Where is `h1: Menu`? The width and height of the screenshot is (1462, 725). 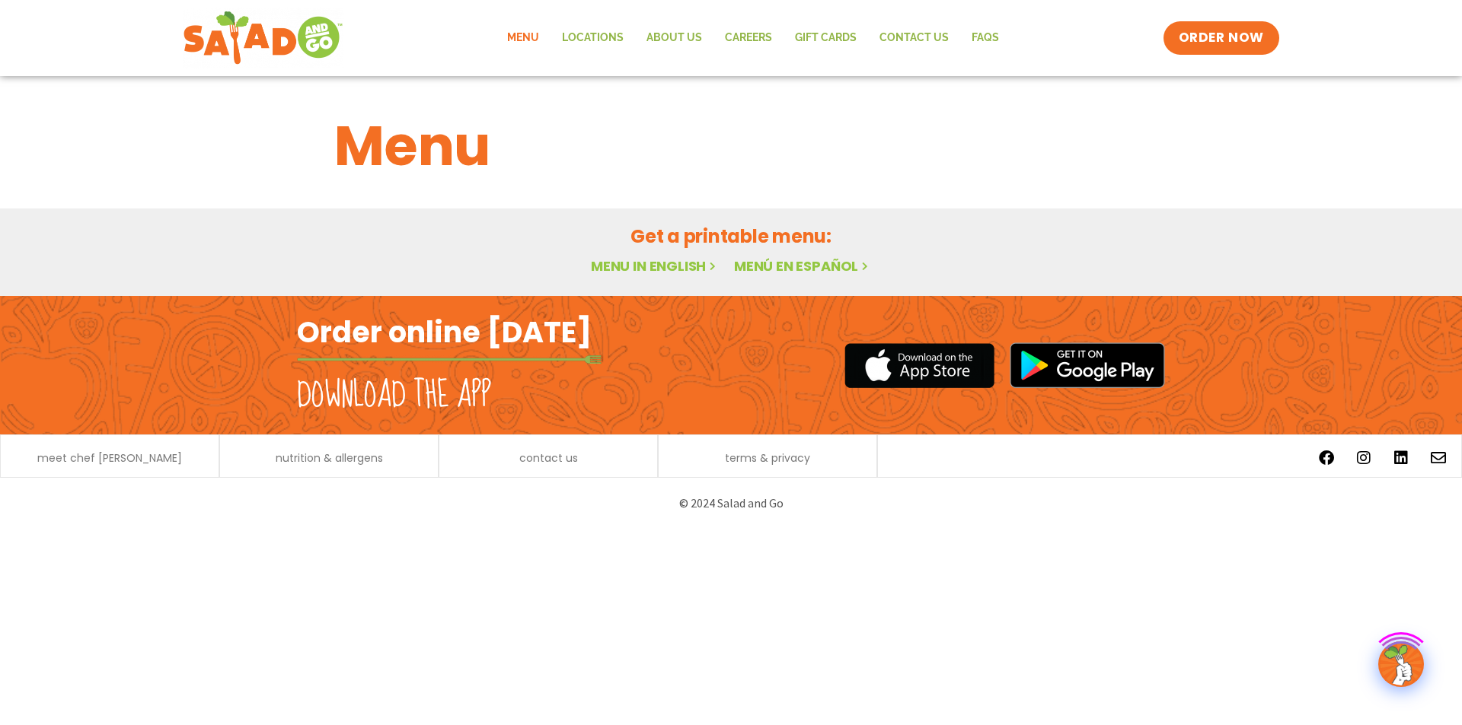 h1: Menu is located at coordinates (731, 146).